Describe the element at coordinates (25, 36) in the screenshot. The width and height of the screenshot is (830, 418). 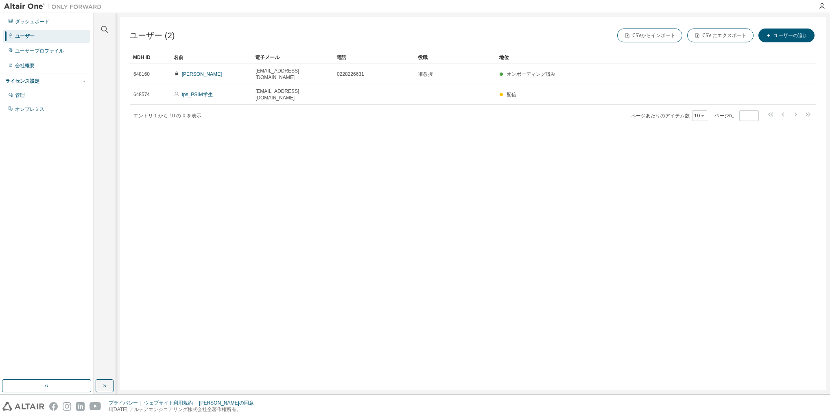
I see `div: ユーザー` at that location.